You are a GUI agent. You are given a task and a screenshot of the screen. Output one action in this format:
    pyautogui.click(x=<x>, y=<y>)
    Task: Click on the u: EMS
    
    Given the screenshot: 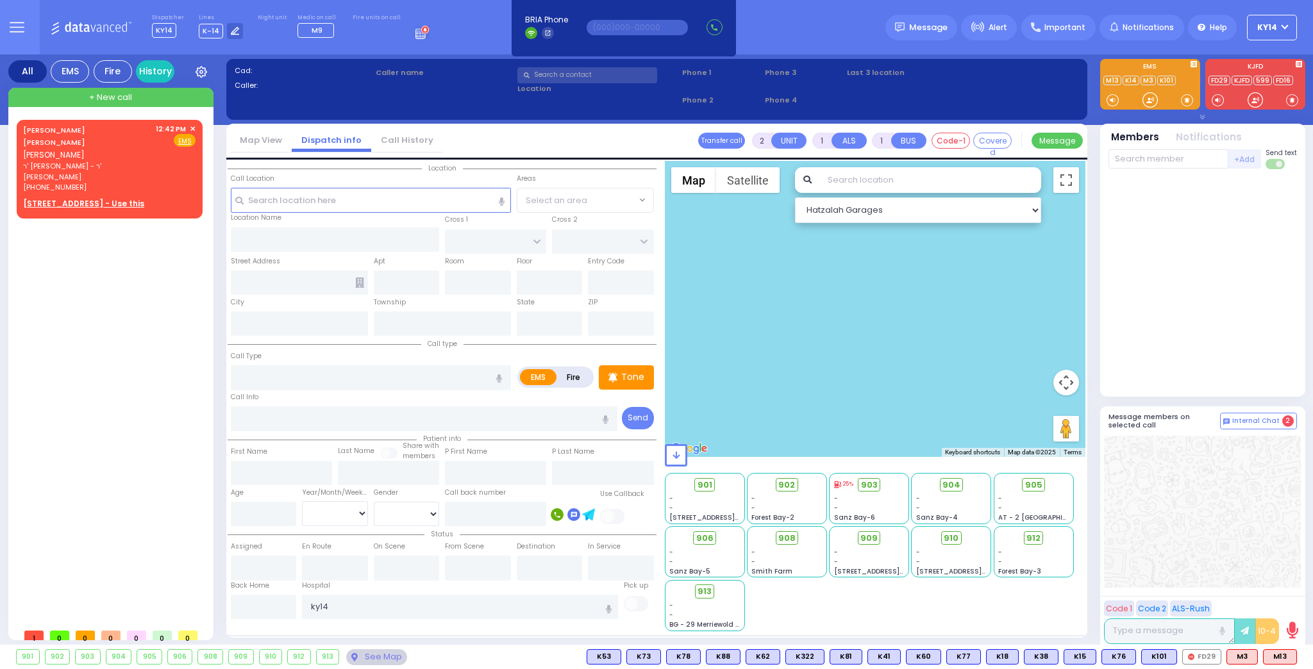 What is the action you would take?
    pyautogui.click(x=185, y=141)
    